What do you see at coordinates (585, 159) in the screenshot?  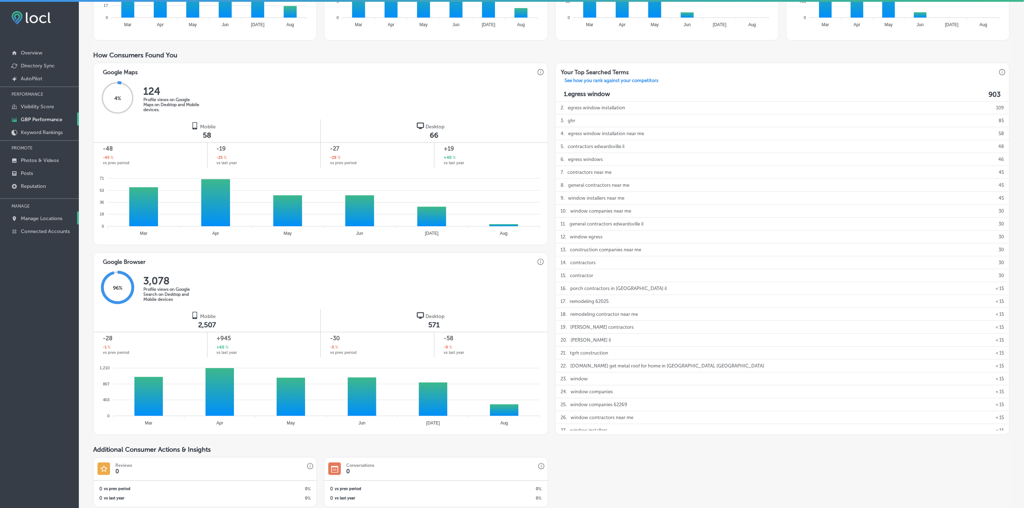 I see `p: egress windows` at bounding box center [585, 159].